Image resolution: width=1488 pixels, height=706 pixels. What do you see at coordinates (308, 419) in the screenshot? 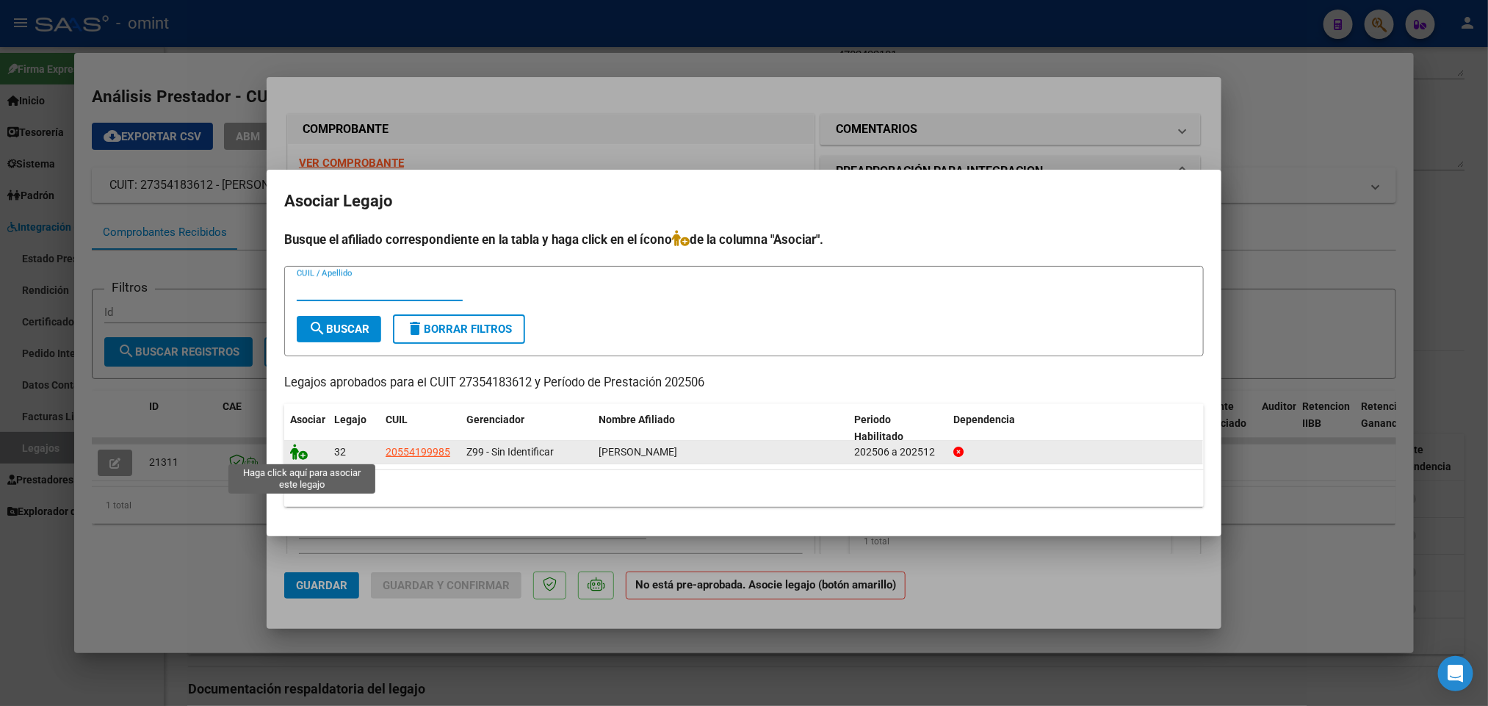
I see `span: Asociar` at bounding box center [308, 419].